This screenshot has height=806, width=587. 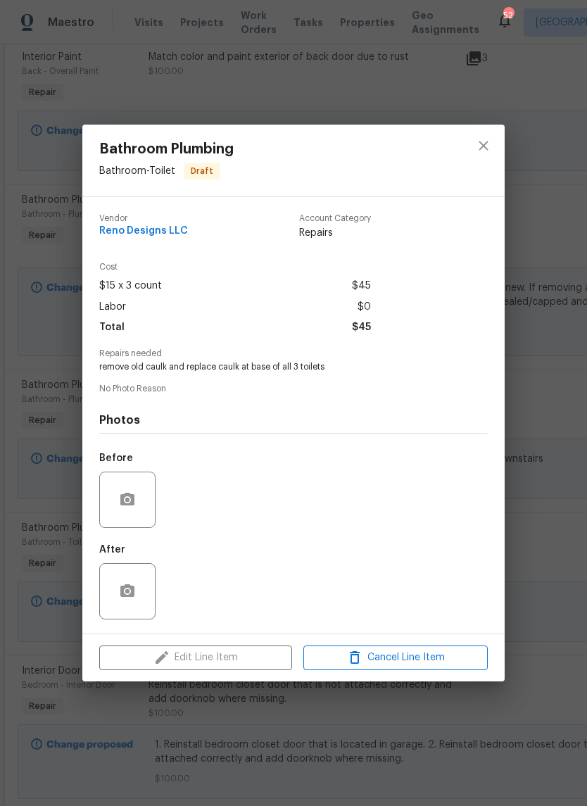 What do you see at coordinates (396, 657) in the screenshot?
I see `span: Cancel Line Item` at bounding box center [396, 657].